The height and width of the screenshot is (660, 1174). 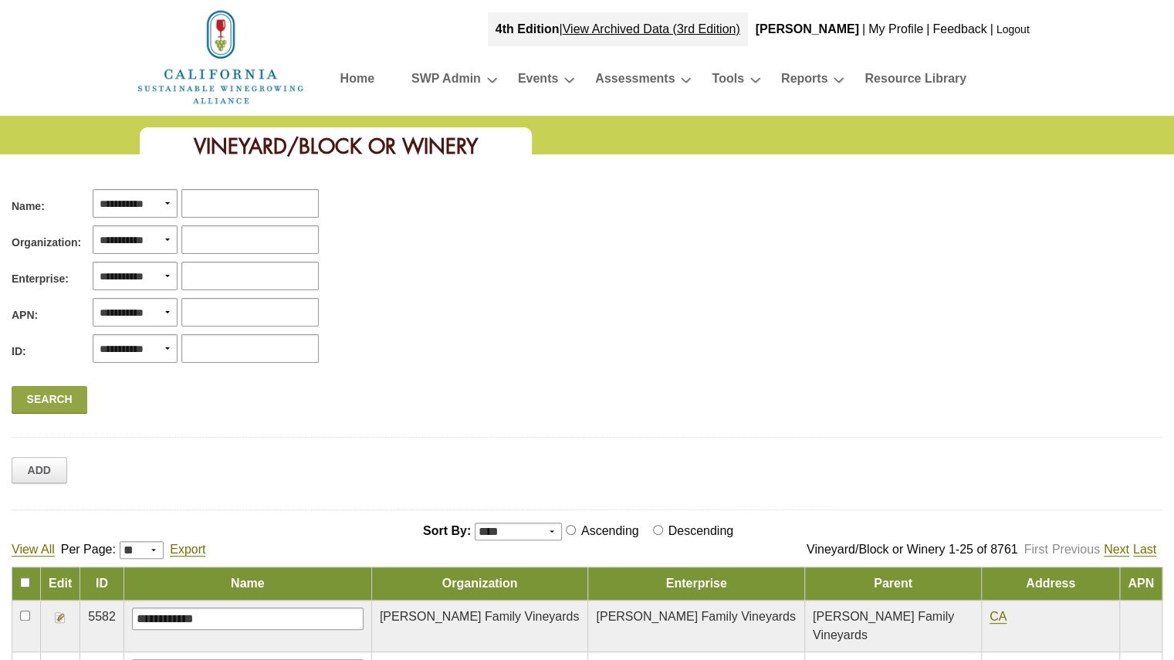 What do you see at coordinates (696, 584) in the screenshot?
I see `td: Enterprise` at bounding box center [696, 584].